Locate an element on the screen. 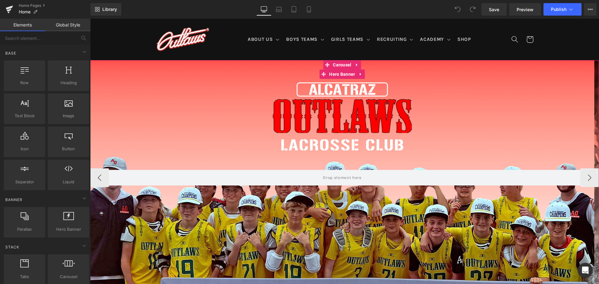 Image resolution: width=599 pixels, height=284 pixels. span: RECRUITING is located at coordinates (302, 21).